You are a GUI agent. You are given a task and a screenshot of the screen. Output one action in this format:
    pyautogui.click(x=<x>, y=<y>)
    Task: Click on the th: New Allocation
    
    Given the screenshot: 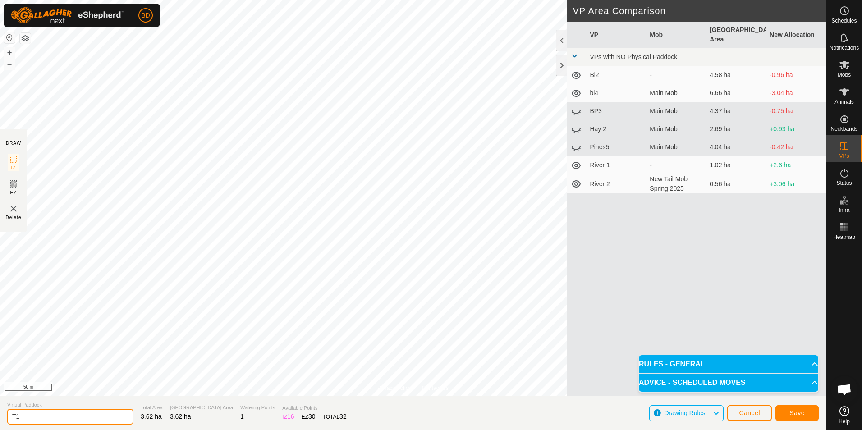 What is the action you would take?
    pyautogui.click(x=795, y=35)
    